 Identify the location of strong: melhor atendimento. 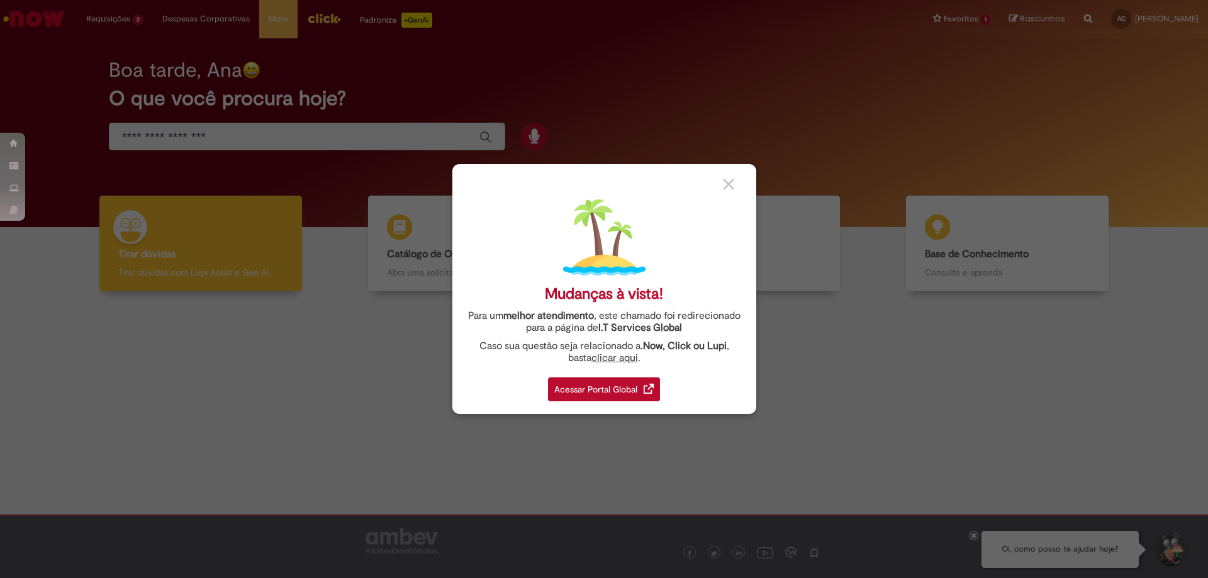
(548, 316).